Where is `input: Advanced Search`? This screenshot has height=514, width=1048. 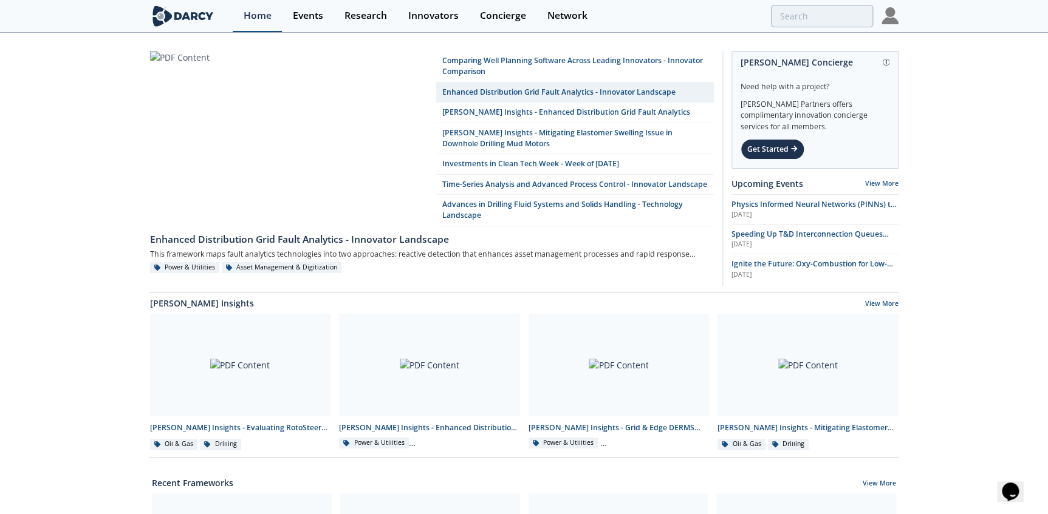 input: Advanced Search is located at coordinates (822, 16).